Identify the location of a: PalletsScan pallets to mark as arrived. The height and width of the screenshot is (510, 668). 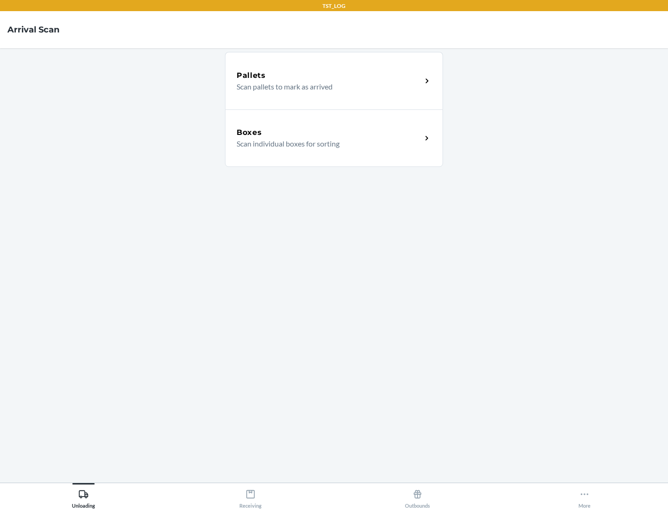
(334, 81).